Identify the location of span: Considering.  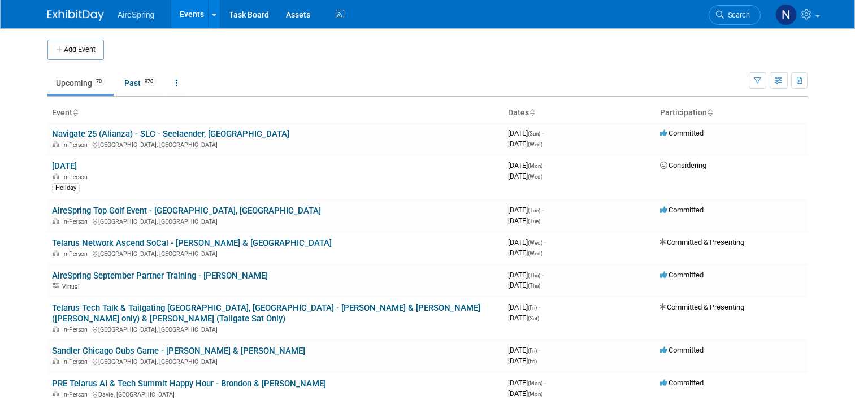
(684, 165).